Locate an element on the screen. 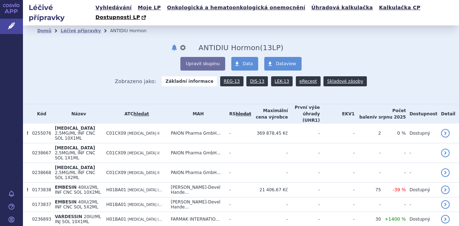  a: Data is located at coordinates (245, 64).